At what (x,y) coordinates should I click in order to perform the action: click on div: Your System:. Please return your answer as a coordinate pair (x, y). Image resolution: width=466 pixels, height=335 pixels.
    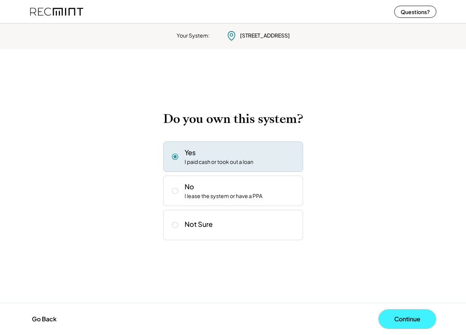
    Looking at the image, I should click on (193, 36).